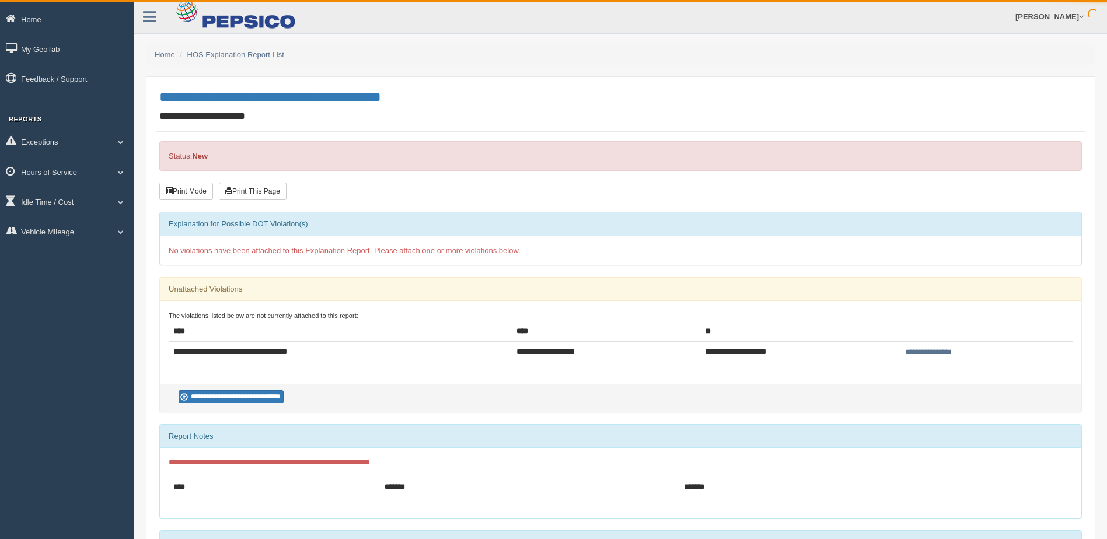  Describe the element at coordinates (263, 316) in the screenshot. I see `small: The violations listed below are not currently attached to this report:` at that location.